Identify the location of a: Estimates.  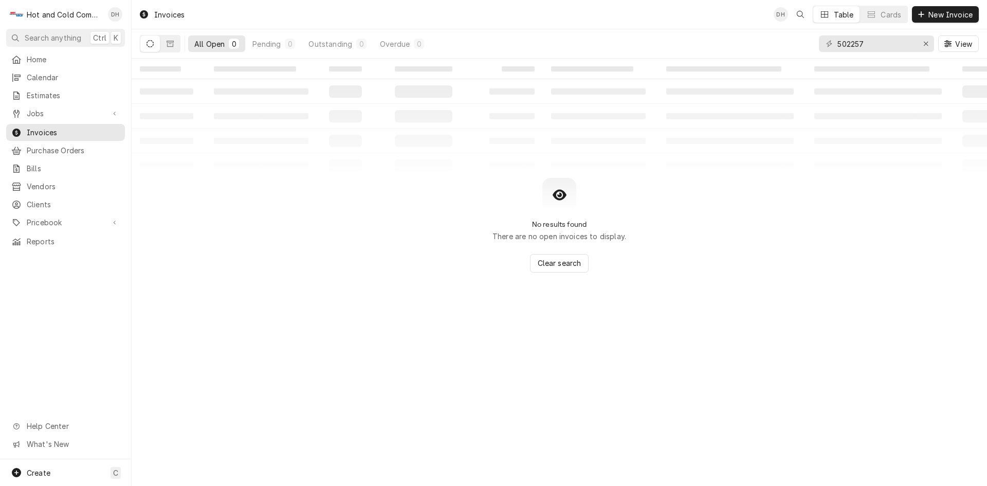
(65, 95).